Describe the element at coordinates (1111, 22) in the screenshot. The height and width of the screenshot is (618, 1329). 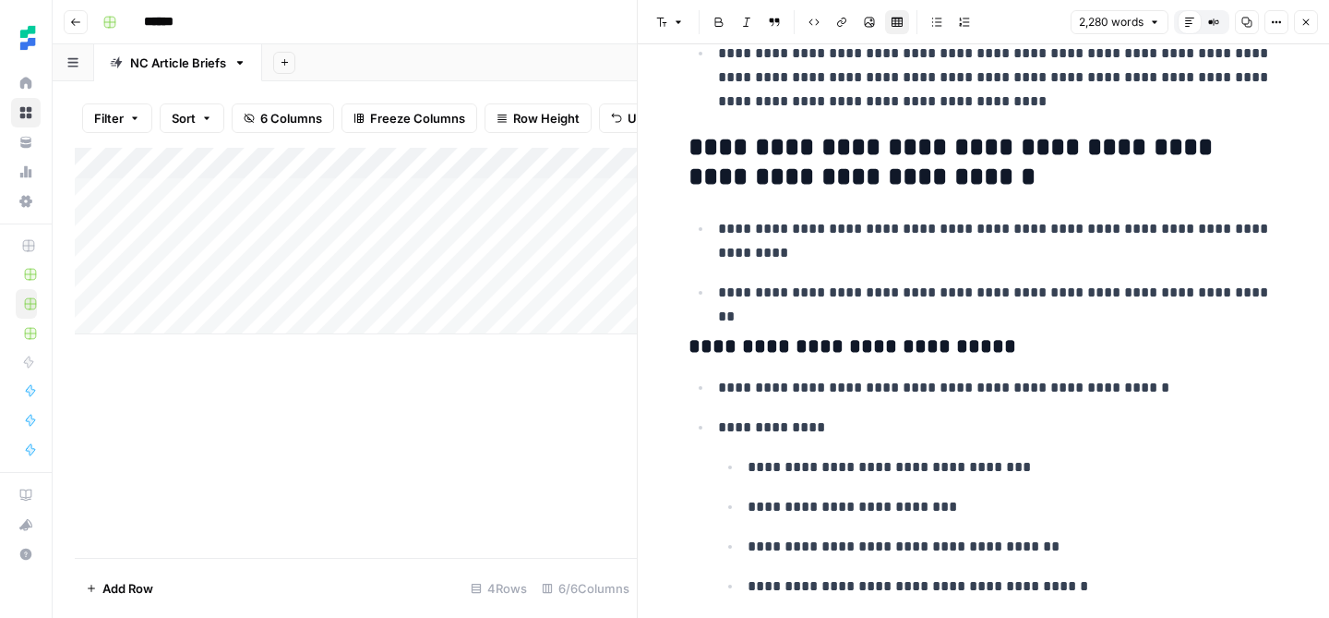
I see `span: 2,280 words` at that location.